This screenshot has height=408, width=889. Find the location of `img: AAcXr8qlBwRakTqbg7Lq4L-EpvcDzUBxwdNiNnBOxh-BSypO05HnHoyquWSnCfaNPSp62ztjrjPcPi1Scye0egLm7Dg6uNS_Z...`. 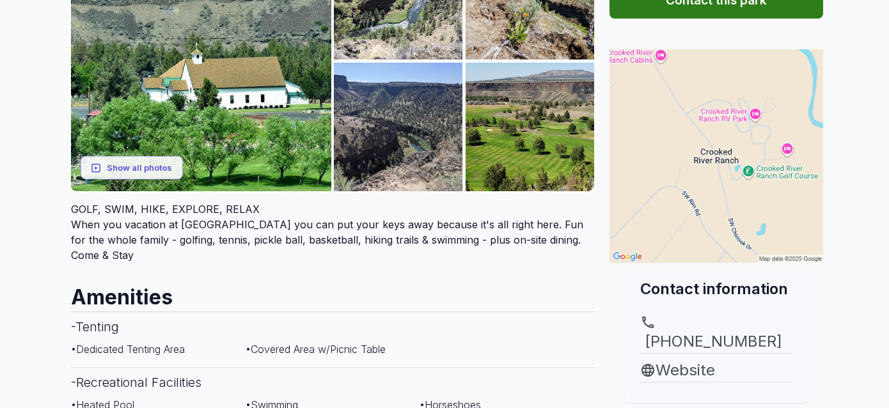

img: AAcXr8qlBwRakTqbg7Lq4L-EpvcDzUBxwdNiNnBOxh-BSypO05HnHoyquWSnCfaNPSp62ztjrjPcPi1Scye0egLm7Dg6uNS_Z... is located at coordinates (530, 127).